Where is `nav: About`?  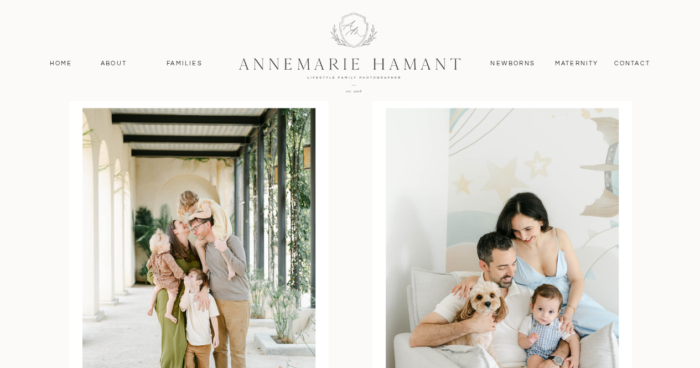 nav: About is located at coordinates (114, 64).